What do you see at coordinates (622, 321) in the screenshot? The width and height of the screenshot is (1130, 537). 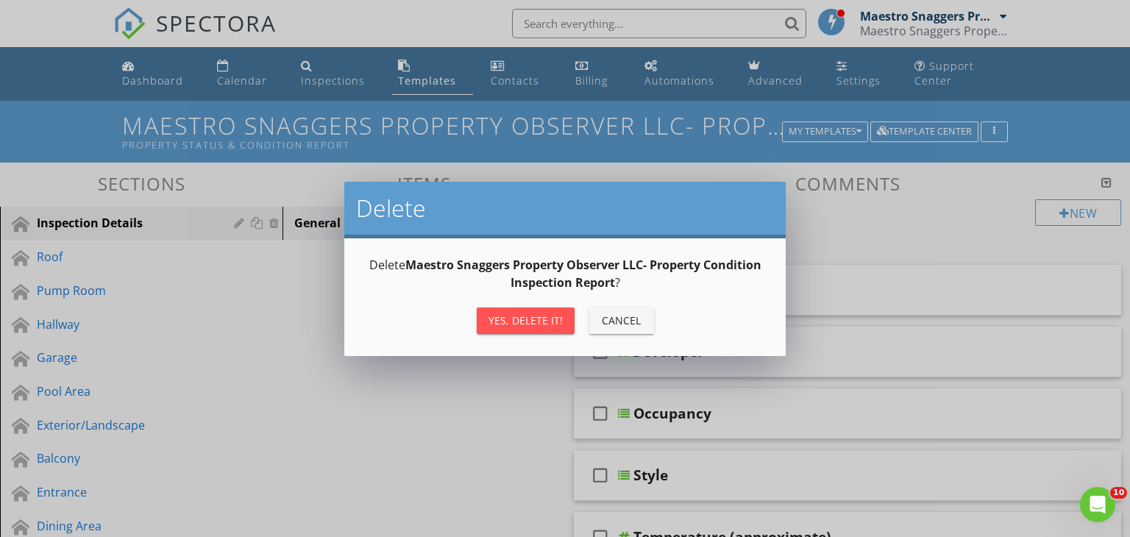 I see `button: Cancel` at bounding box center [622, 321].